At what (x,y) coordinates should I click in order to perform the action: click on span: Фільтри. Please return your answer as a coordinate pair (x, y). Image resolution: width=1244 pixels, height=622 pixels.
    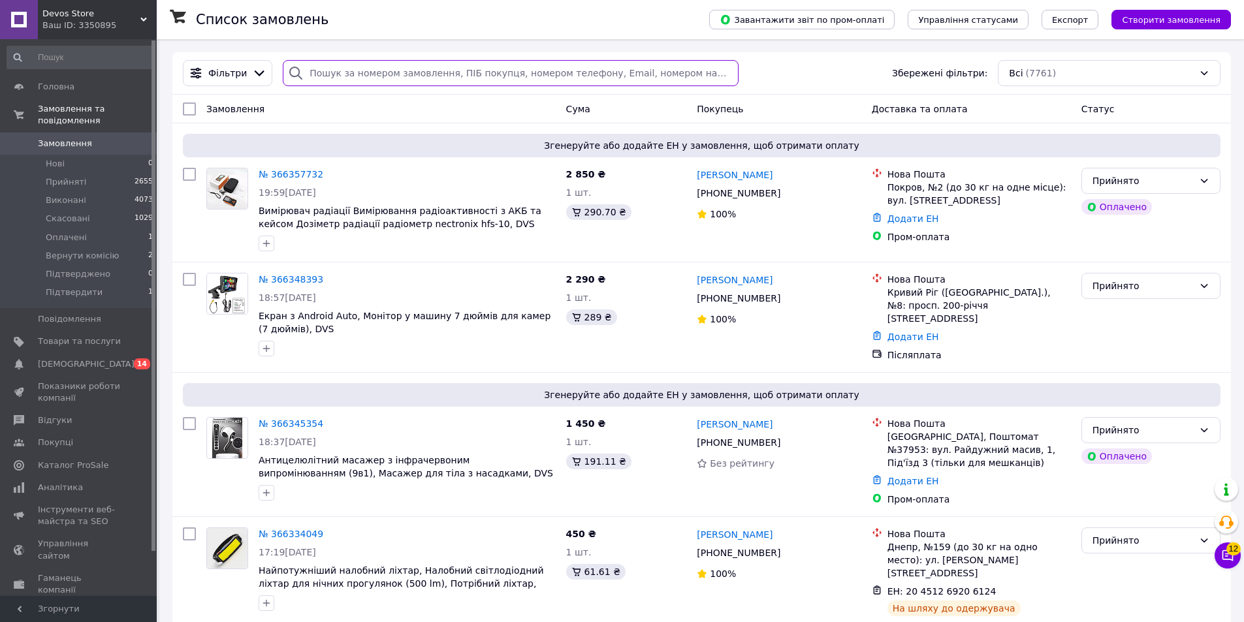
    Looking at the image, I should click on (227, 73).